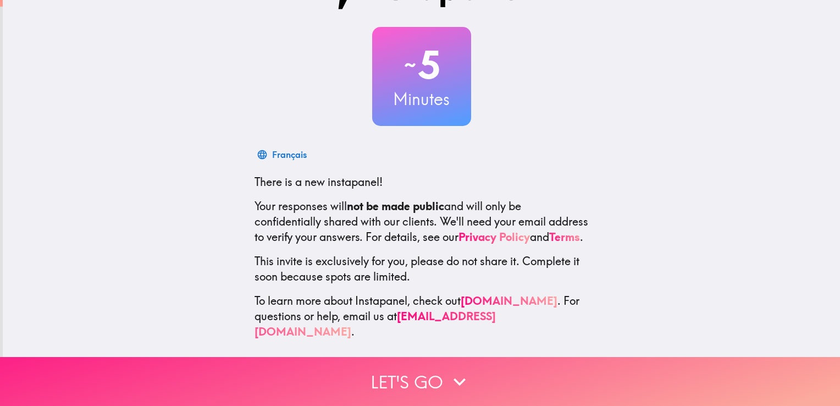  What do you see at coordinates (422, 269) in the screenshot?
I see `p: This invite is exclusively for you, please do not share it. Complete it soon because spots are li...` at bounding box center [422, 269].